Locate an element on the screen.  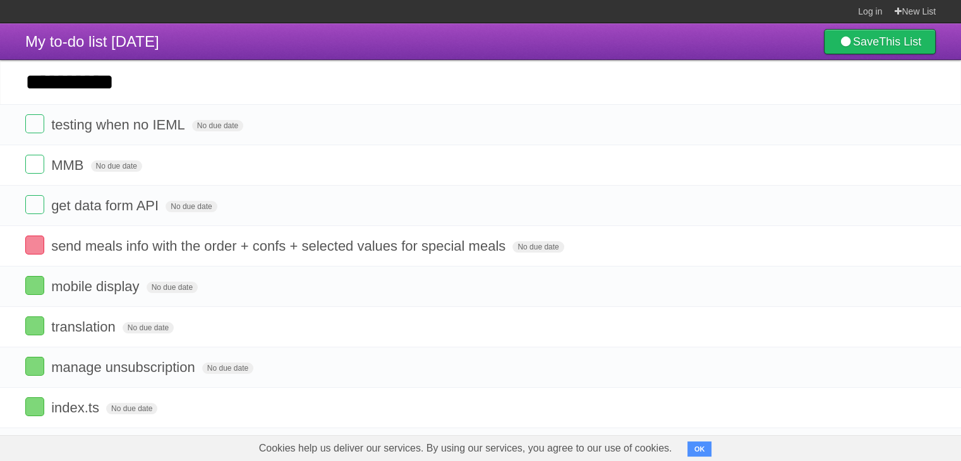
button: OK is located at coordinates (700, 449).